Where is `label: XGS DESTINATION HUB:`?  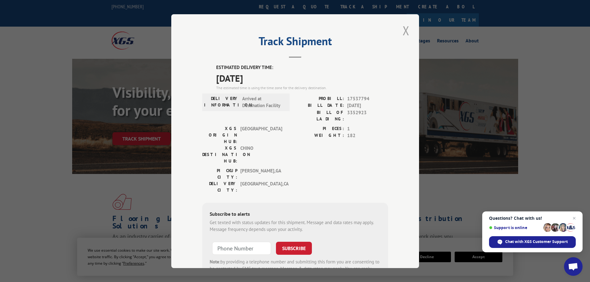 label: XGS DESTINATION HUB: is located at coordinates (219, 154).